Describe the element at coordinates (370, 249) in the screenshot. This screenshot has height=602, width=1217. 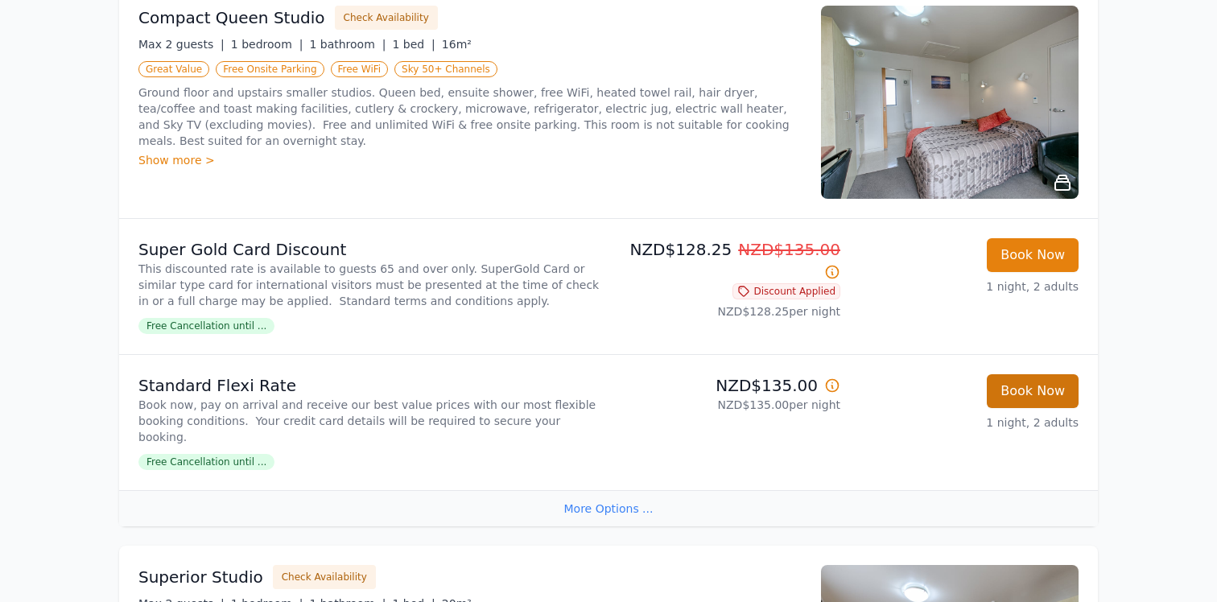
I see `p: Super Gold Card Discount` at that location.